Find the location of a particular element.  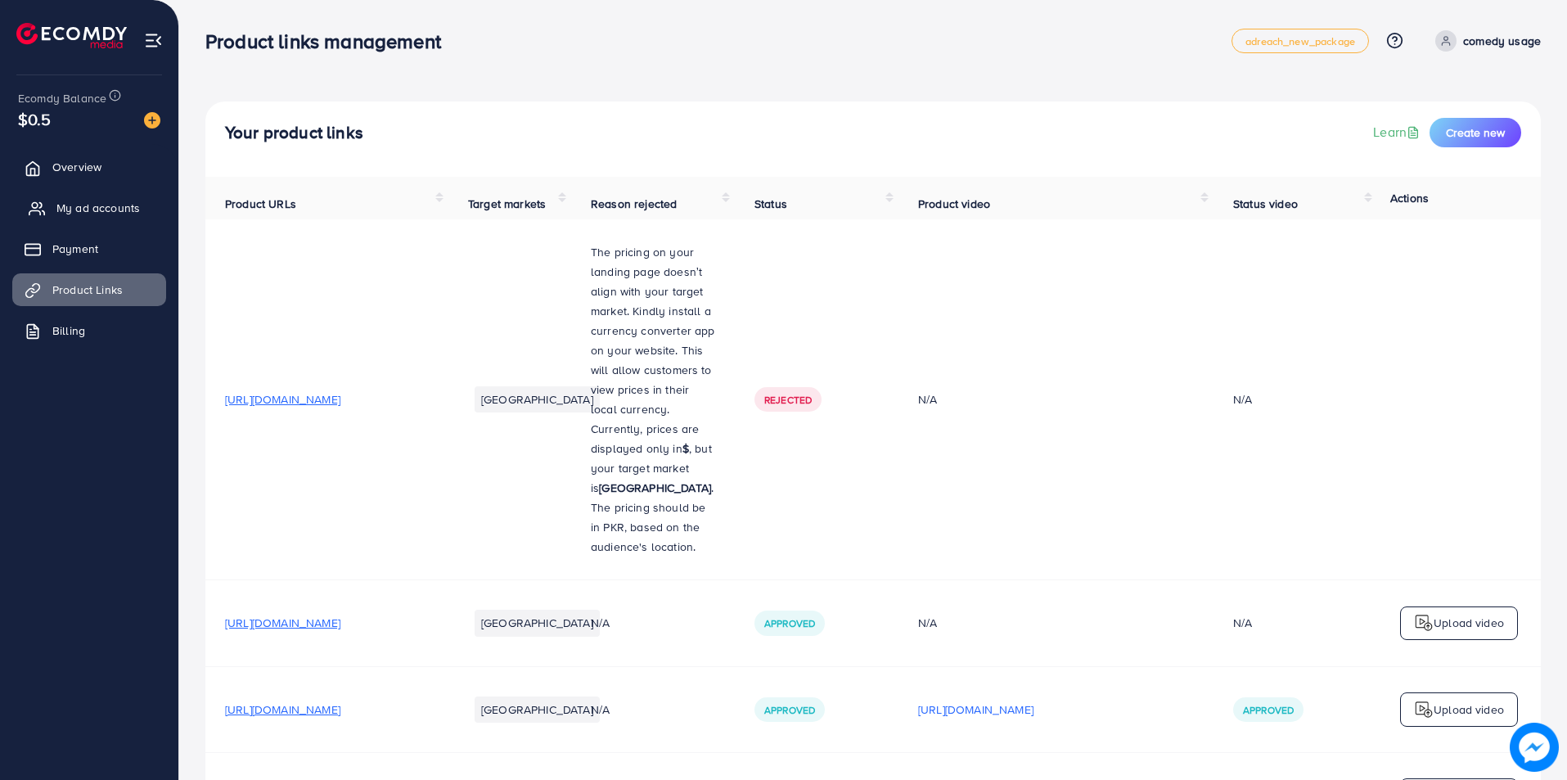

p: comedy usage is located at coordinates (1502, 41).